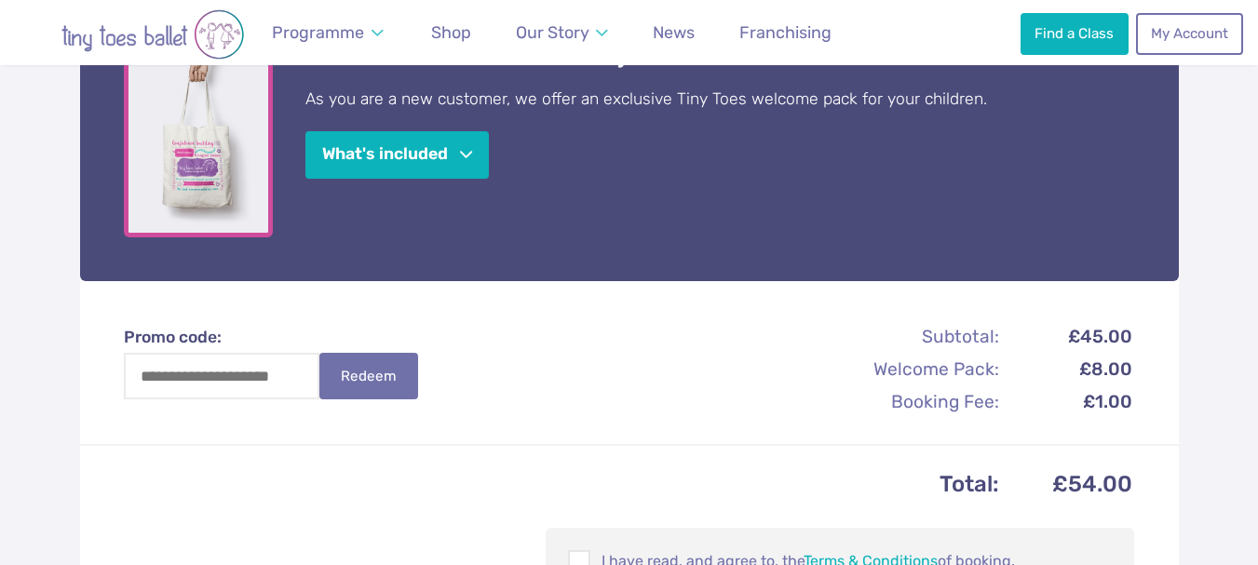  I want to click on td: £54.00, so click(1067, 484).